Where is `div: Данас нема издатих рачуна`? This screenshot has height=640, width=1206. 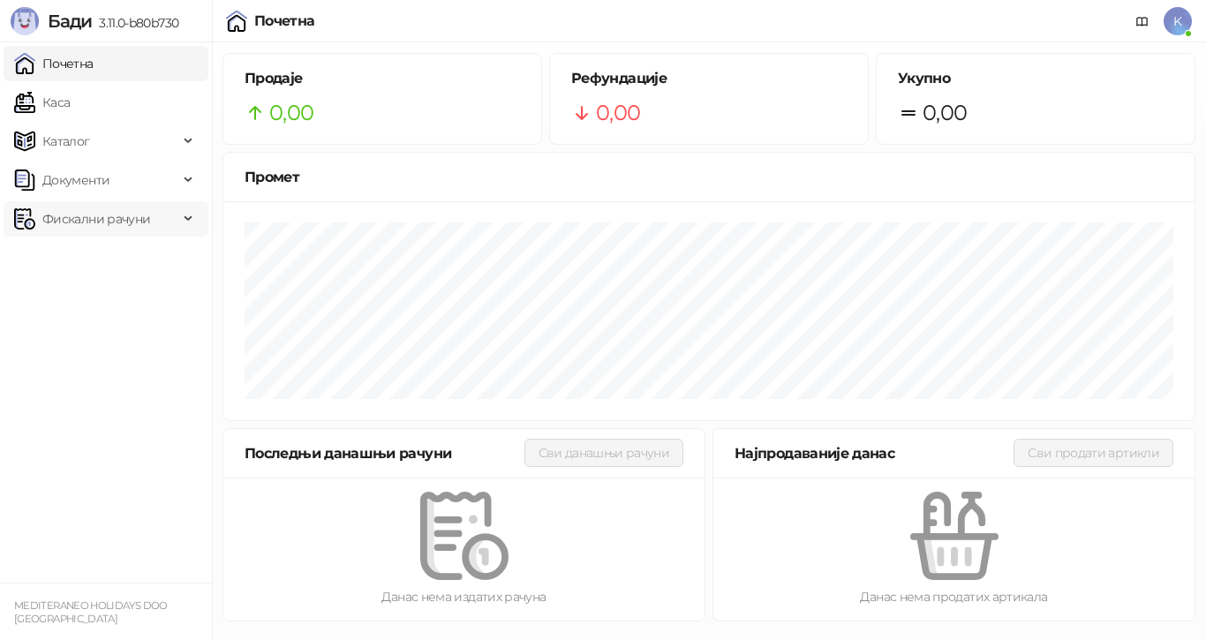 div: Данас нема издатих рачуна is located at coordinates (464, 597).